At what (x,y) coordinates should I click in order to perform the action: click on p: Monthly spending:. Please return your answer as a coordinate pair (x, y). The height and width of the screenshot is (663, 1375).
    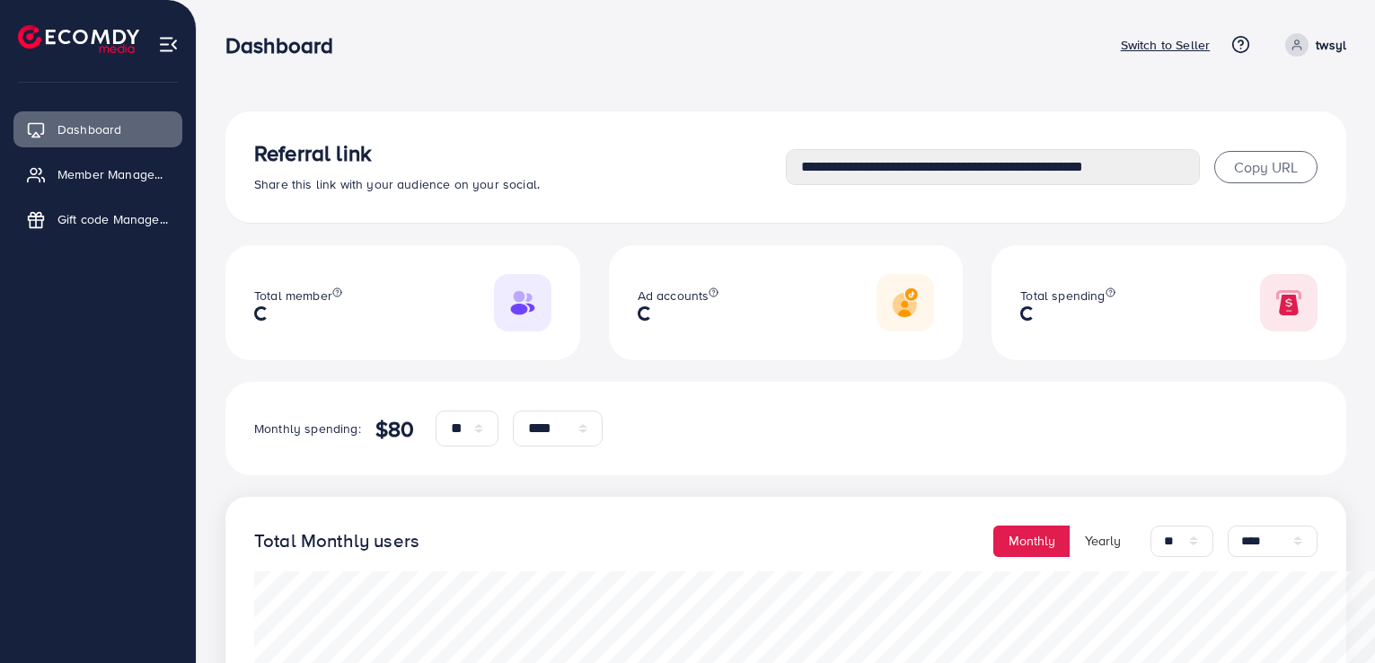
    Looking at the image, I should click on (307, 428).